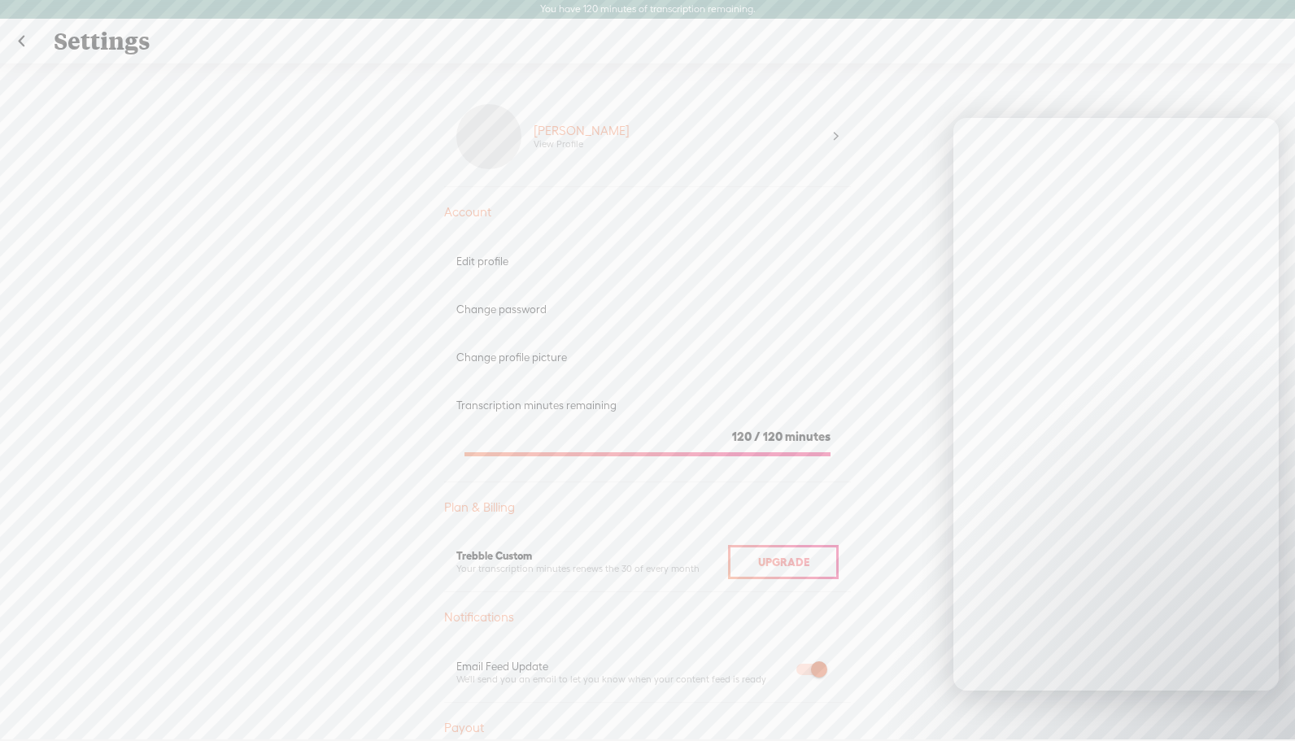 This screenshot has height=741, width=1295. Describe the element at coordinates (647, 10) in the screenshot. I see `label: You have 120 minutes of transcription remaining.` at that location.